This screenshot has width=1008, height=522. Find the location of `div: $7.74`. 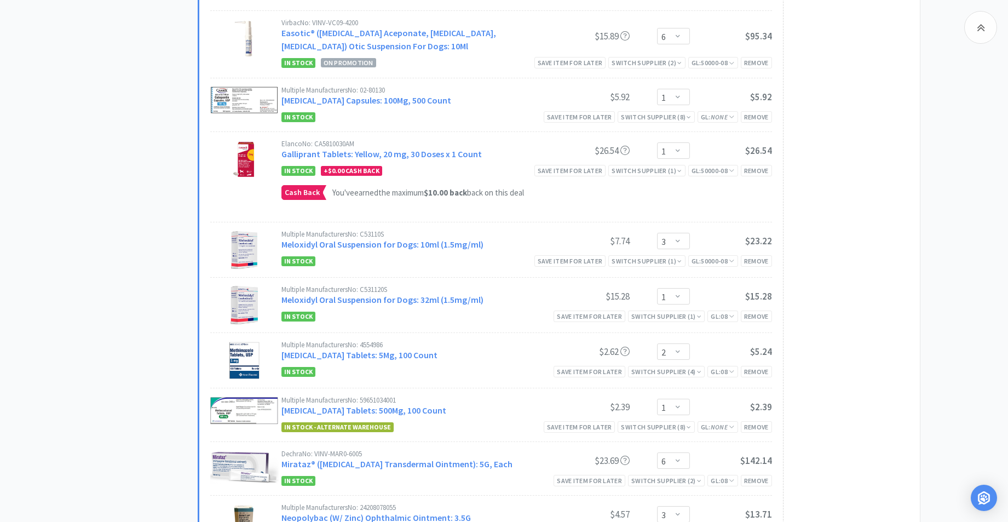

div: $7.74 is located at coordinates (588, 241).